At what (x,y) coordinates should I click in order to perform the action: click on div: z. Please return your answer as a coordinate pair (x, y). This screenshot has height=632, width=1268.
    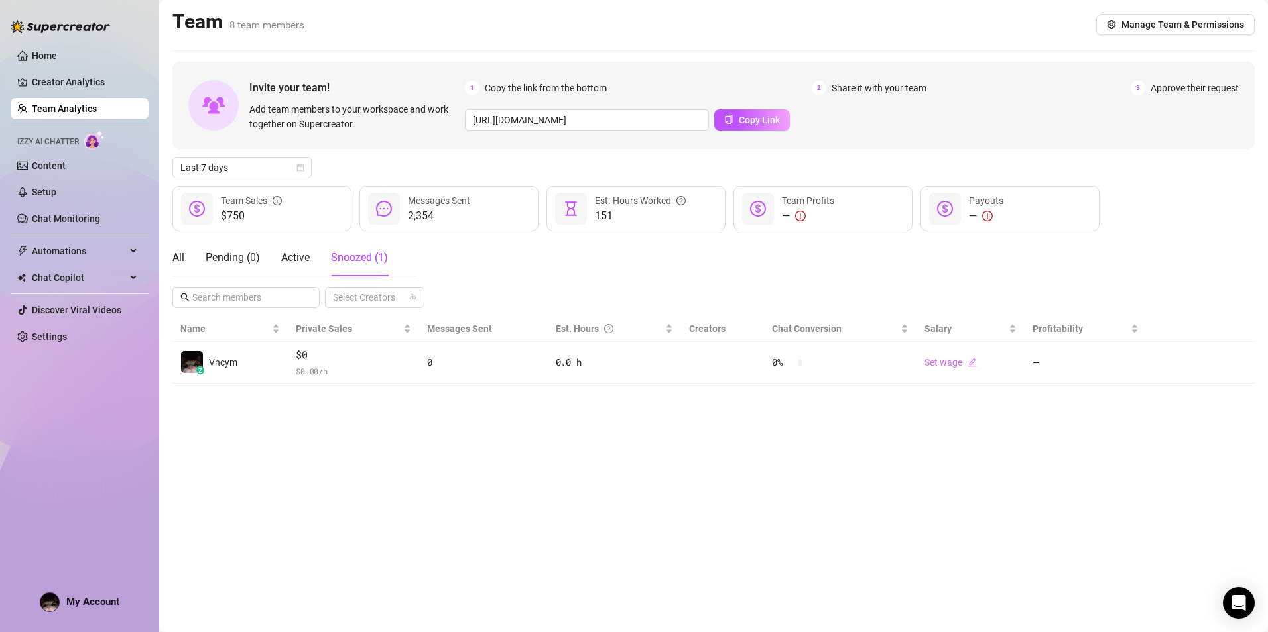
    Looking at the image, I should click on (200, 371).